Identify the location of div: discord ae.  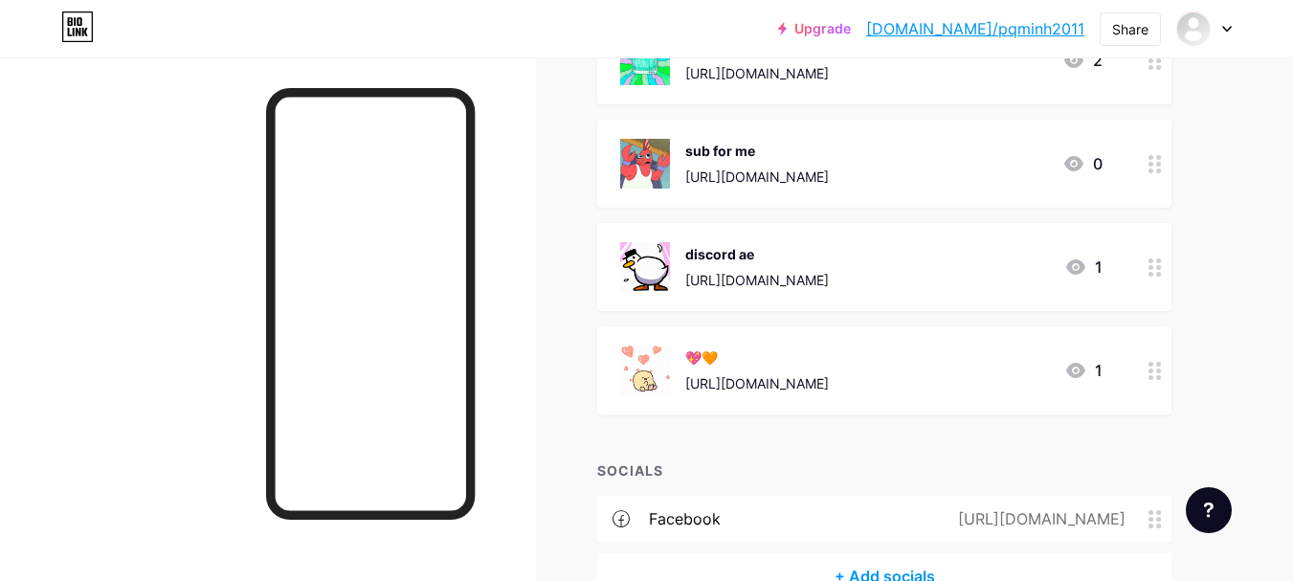
(757, 254).